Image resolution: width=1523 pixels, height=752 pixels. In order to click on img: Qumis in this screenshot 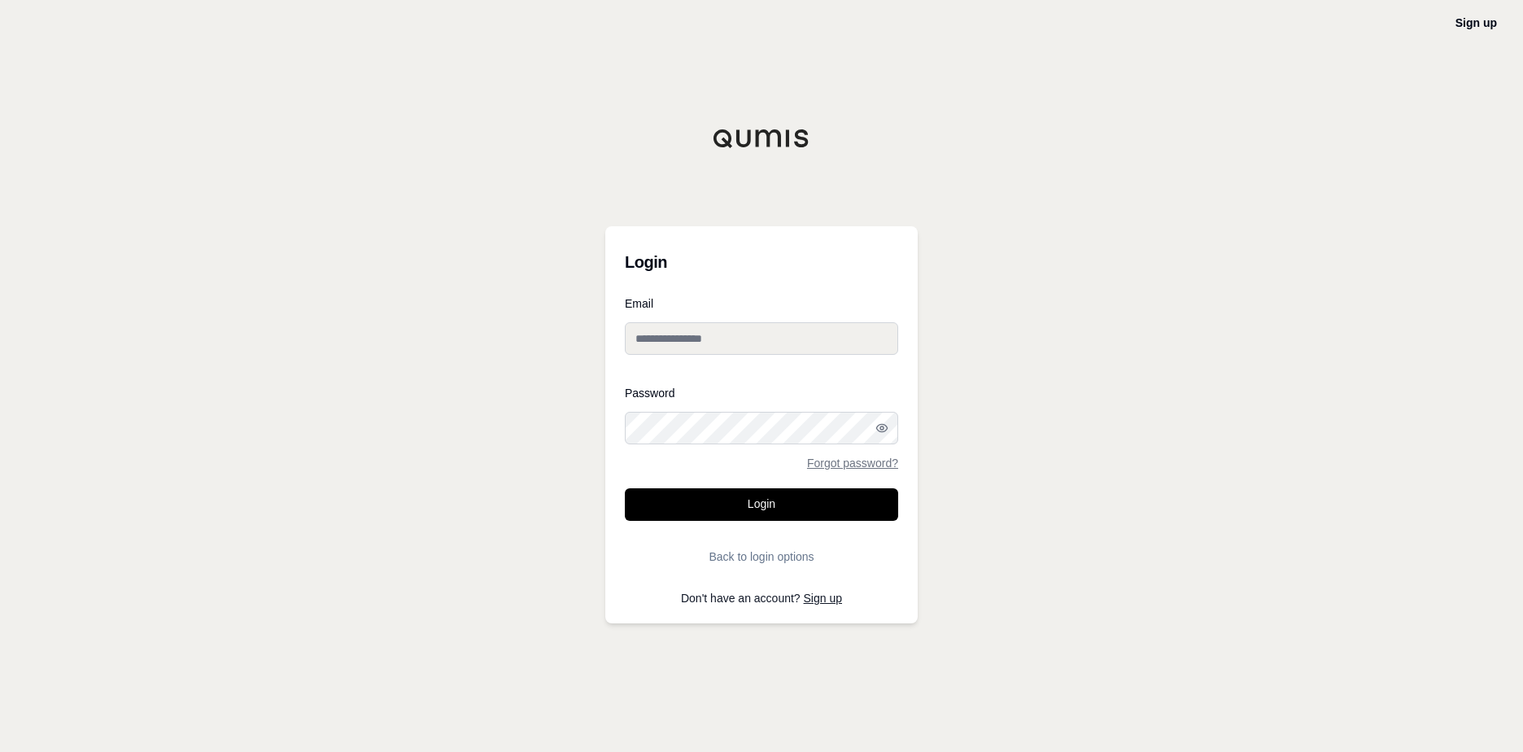, I will do `click(761, 138)`.